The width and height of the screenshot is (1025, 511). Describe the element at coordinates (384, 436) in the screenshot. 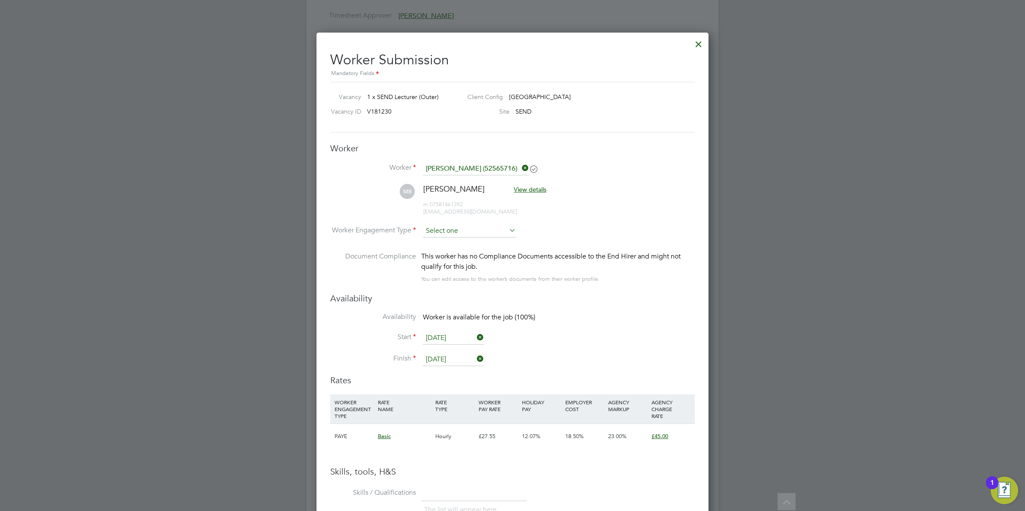

I see `span: Basic` at that location.